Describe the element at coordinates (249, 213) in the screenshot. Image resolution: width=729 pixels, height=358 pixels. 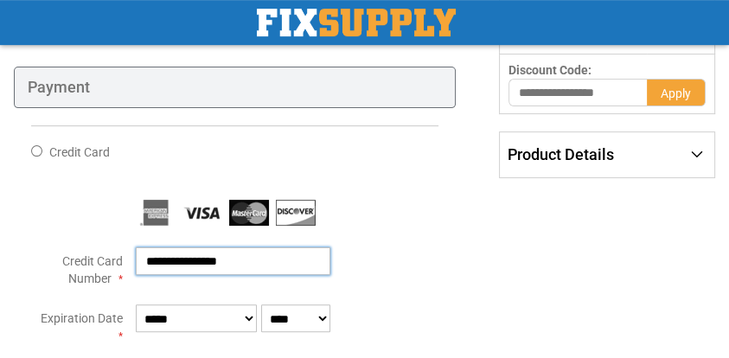
I see `img: MasterCard` at that location.